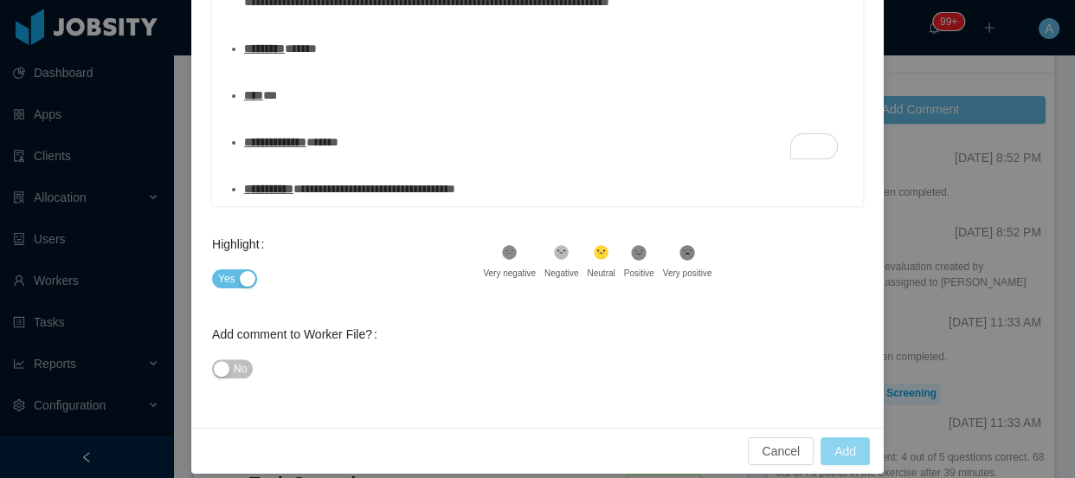  What do you see at coordinates (232, 369) in the screenshot?
I see `button: Add comment to Worker File?` at bounding box center [232, 369].